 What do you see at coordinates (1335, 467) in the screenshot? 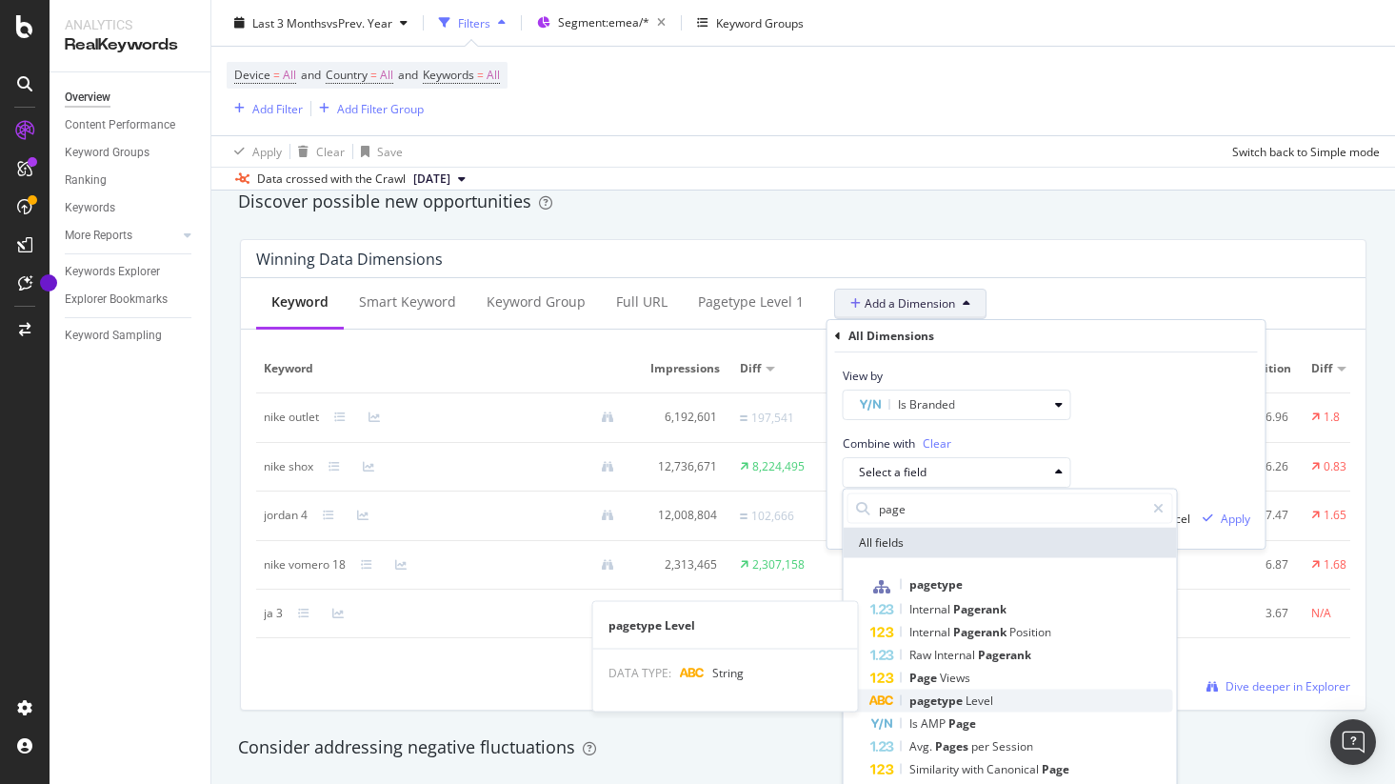
I see `div: 0.83` at bounding box center [1335, 467].